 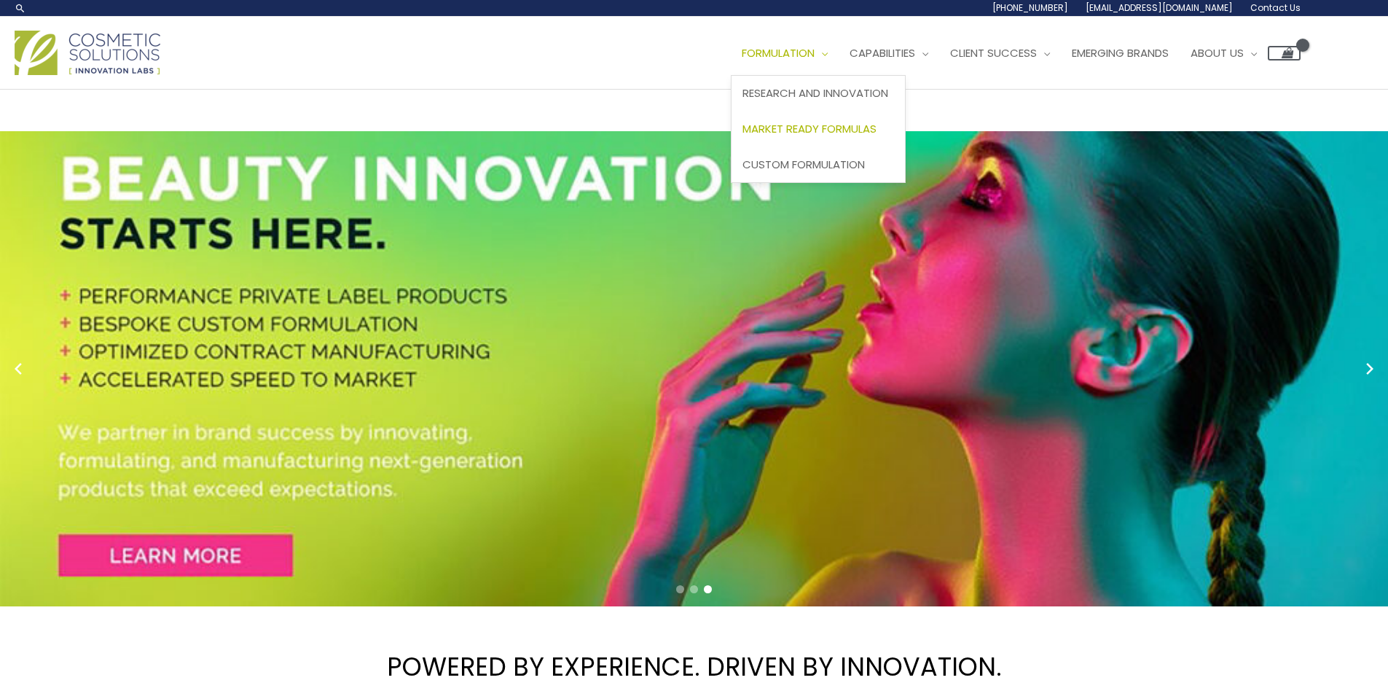 I want to click on img: Cosmetic Solutions Logo, so click(x=87, y=52).